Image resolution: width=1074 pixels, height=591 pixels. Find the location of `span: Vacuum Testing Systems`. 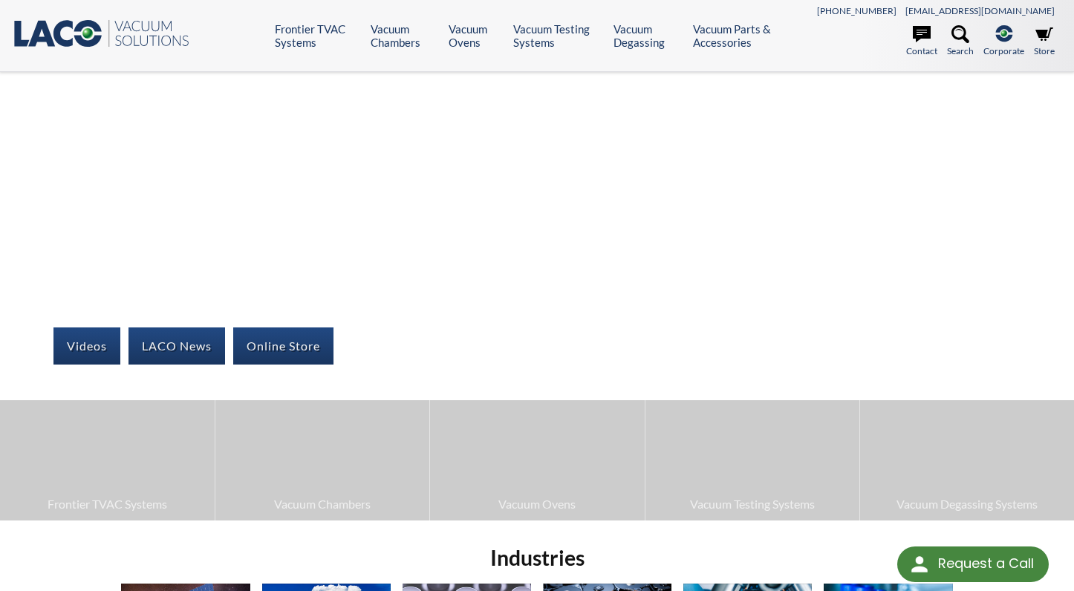

span: Vacuum Testing Systems is located at coordinates (752, 504).